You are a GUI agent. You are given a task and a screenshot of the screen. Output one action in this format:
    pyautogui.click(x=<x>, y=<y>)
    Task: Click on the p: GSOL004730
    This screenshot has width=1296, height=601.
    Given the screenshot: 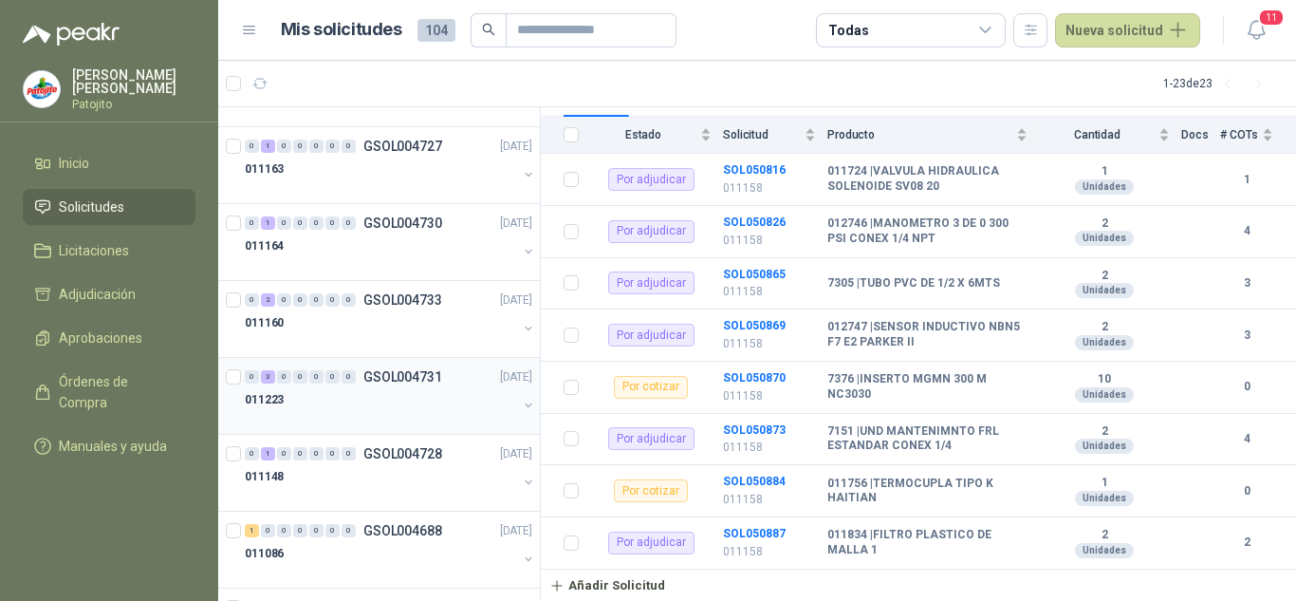 What is the action you would take?
    pyautogui.click(x=402, y=223)
    